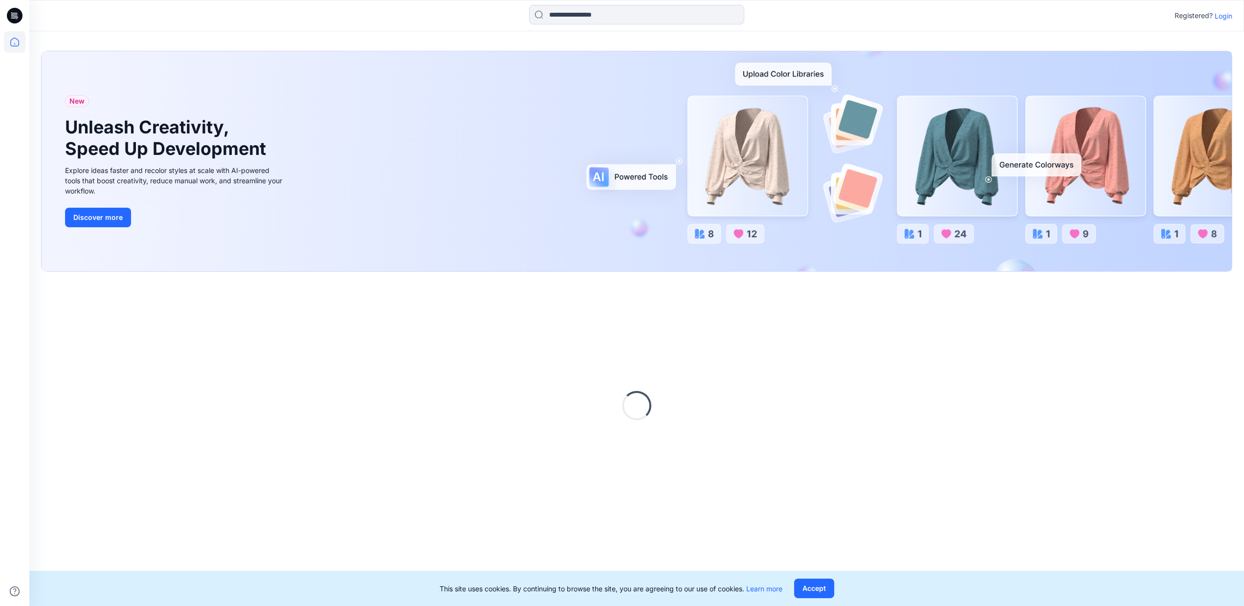 The width and height of the screenshot is (1244, 606). What do you see at coordinates (98, 218) in the screenshot?
I see `button: Discover more` at bounding box center [98, 218].